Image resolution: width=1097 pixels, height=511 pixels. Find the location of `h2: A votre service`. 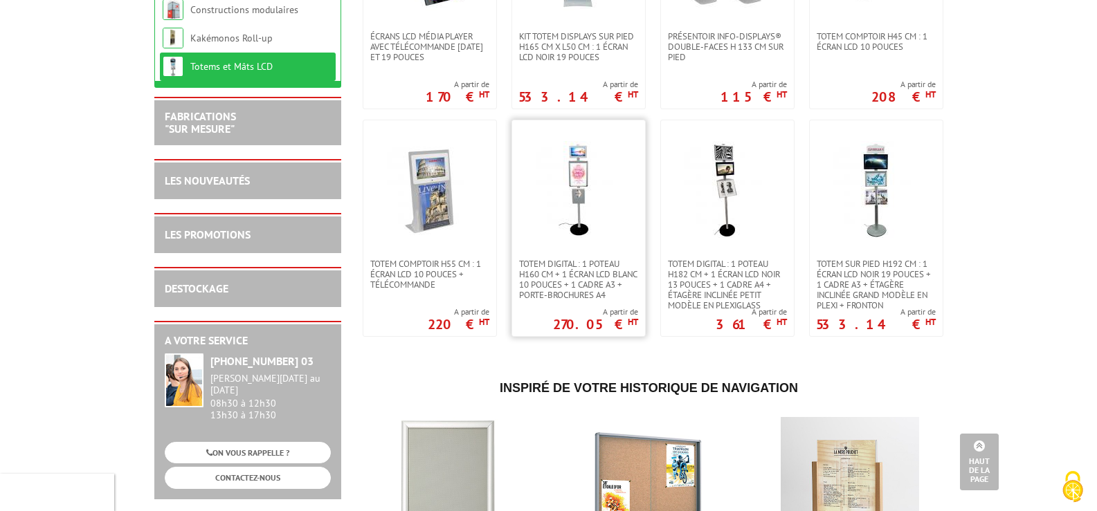

h2: A votre service is located at coordinates (248, 341).